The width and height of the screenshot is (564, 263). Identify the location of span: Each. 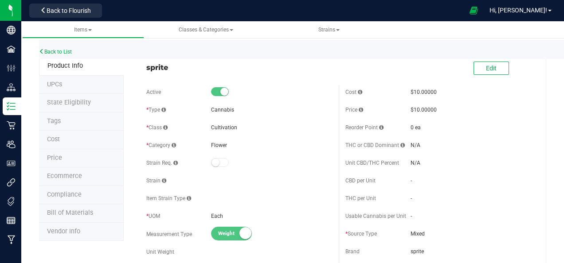
(217, 216).